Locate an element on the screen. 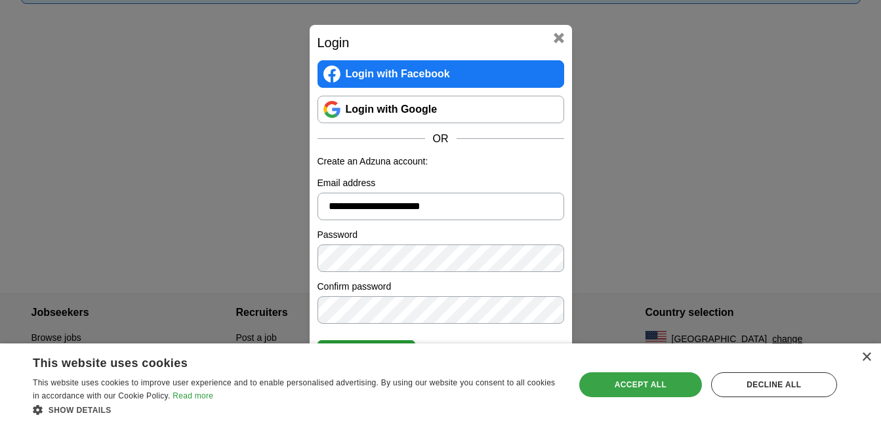 This screenshot has height=426, width=881. label: Confirm password is located at coordinates (441, 287).